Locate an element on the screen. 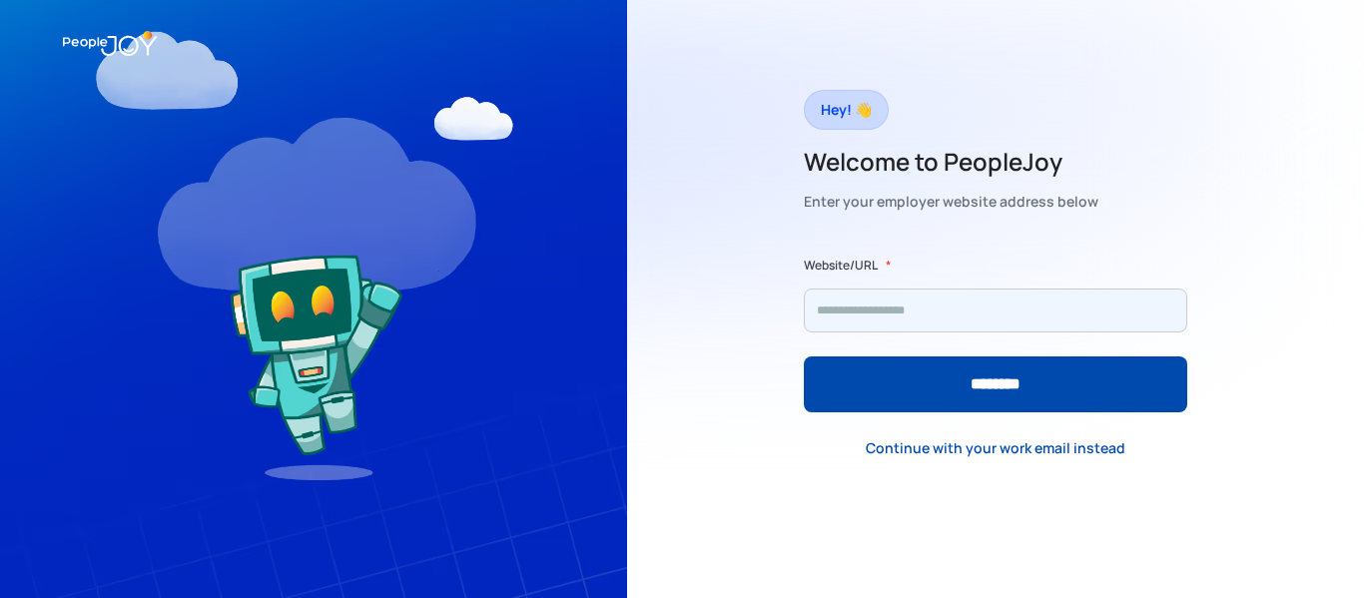  h2: Welcome to PeopleJoy is located at coordinates (951, 162).